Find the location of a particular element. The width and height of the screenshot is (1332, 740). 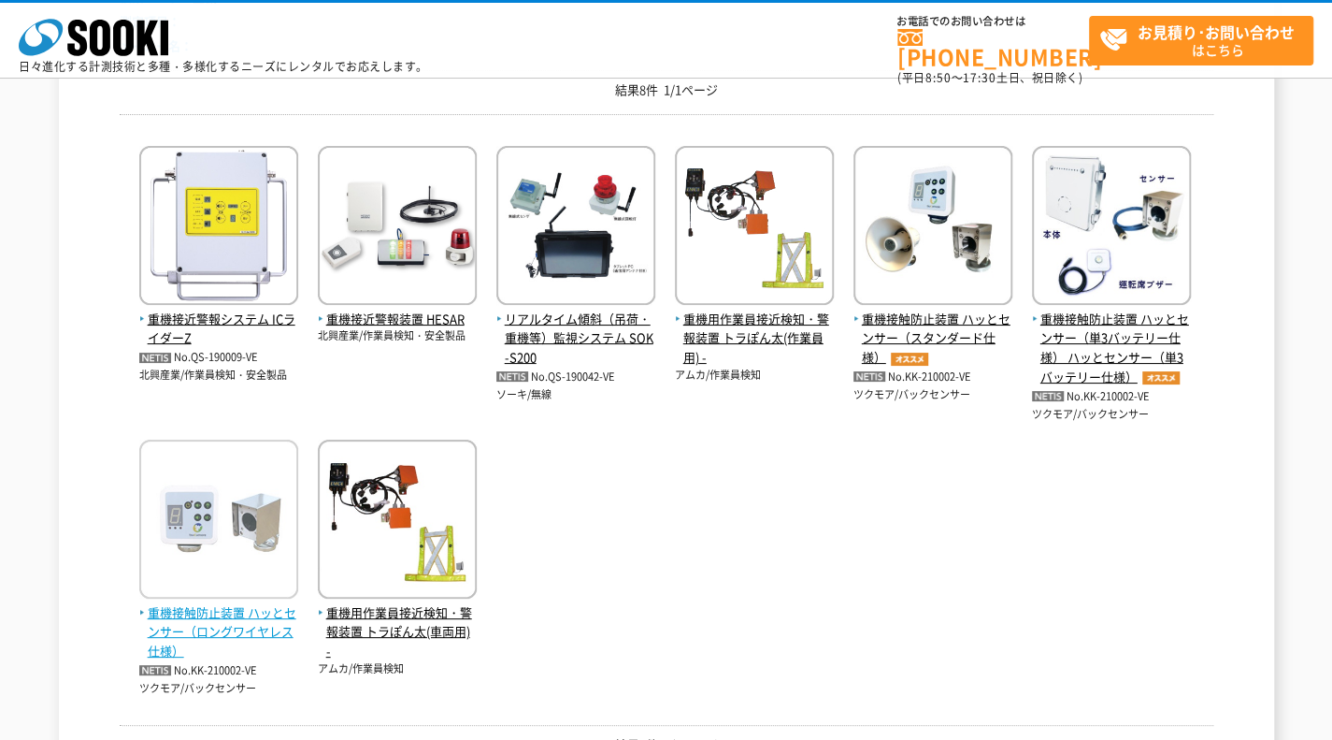

a: 重機用作業員接近検知・警報装置 トラぽん太(作業員用) - is located at coordinates (755, 328).